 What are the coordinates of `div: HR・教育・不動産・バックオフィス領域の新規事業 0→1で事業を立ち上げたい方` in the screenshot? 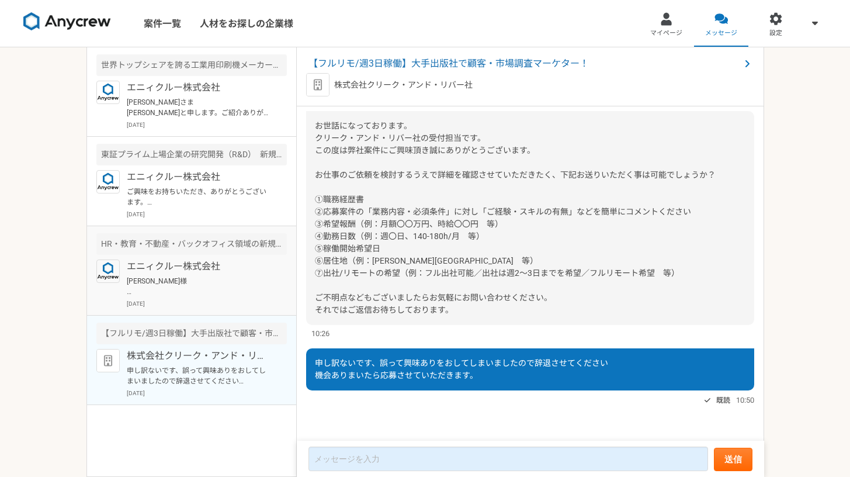 It's located at (192, 244).